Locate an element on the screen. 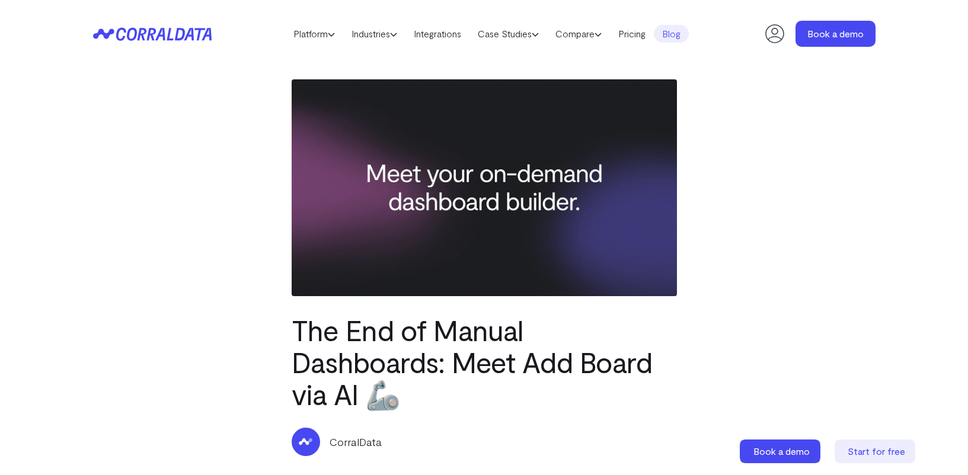  p: CorralData is located at coordinates (356, 442).